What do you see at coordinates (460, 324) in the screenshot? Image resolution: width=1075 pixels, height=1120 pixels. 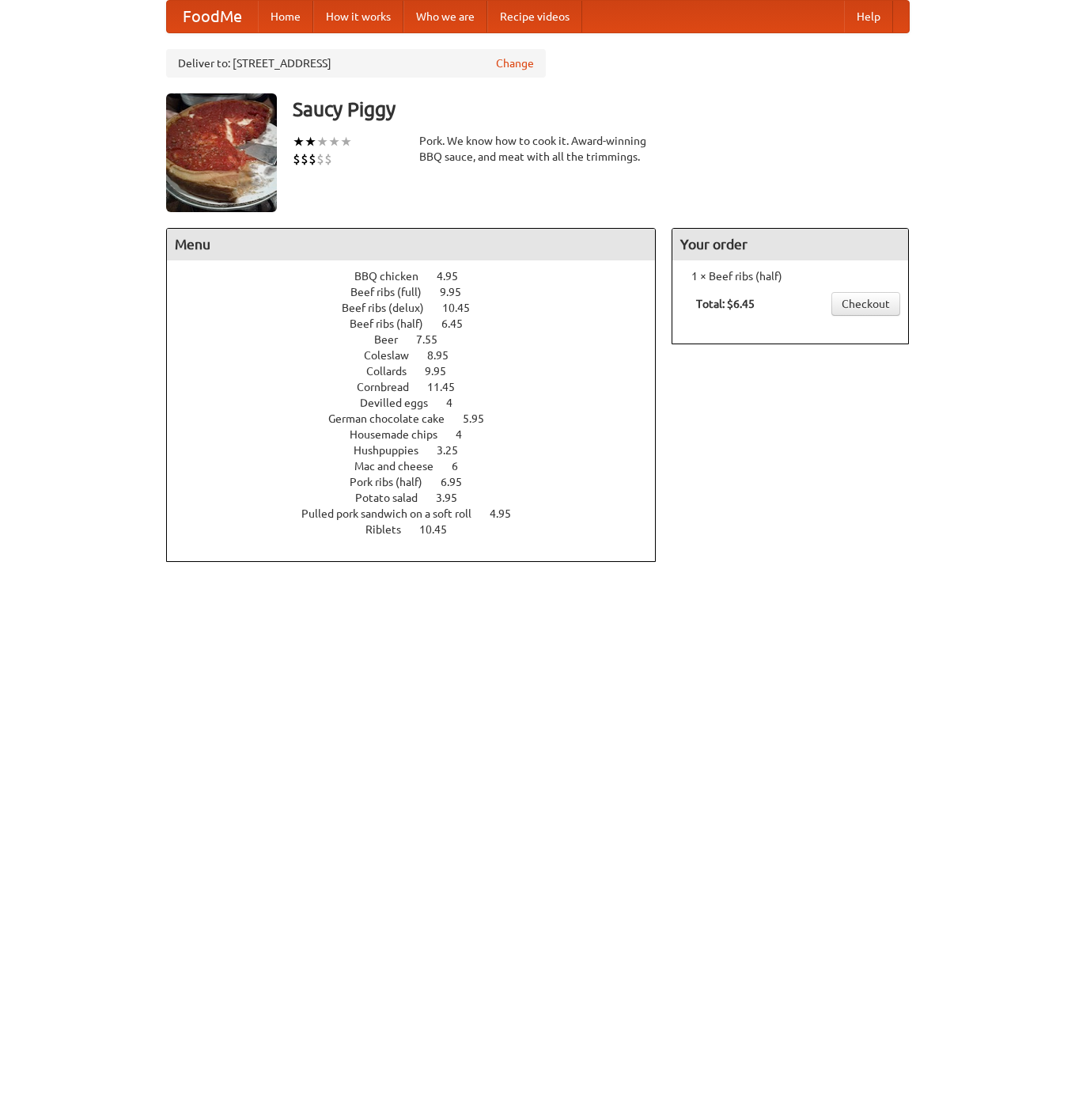 I see `span: 6.45` at bounding box center [460, 324].